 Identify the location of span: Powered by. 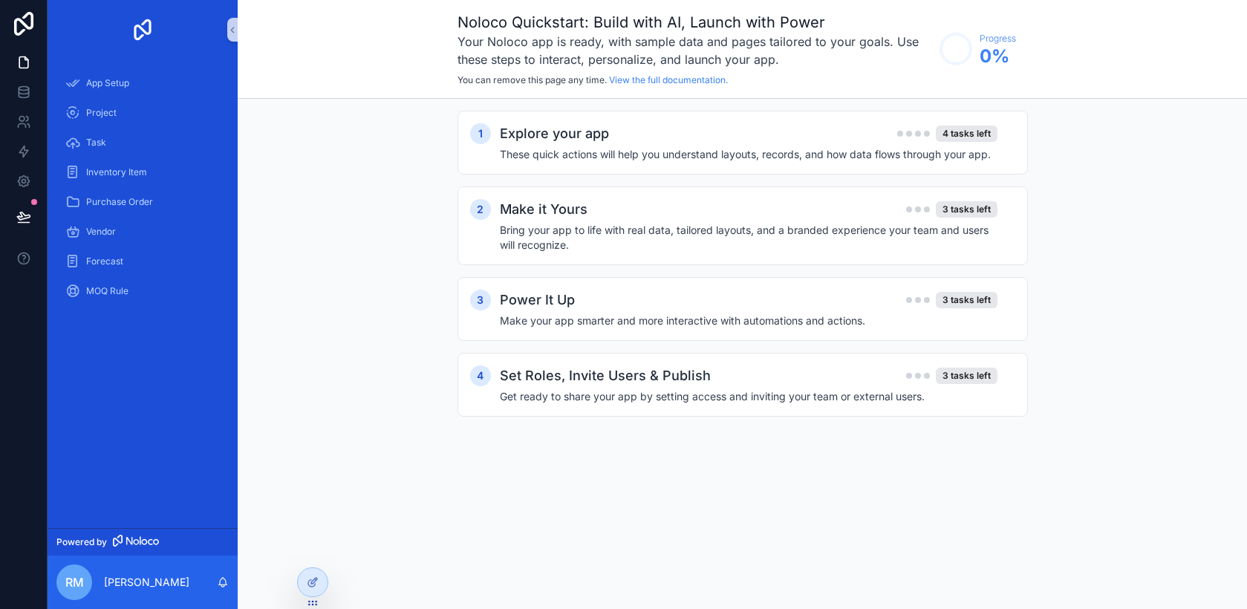
(82, 542).